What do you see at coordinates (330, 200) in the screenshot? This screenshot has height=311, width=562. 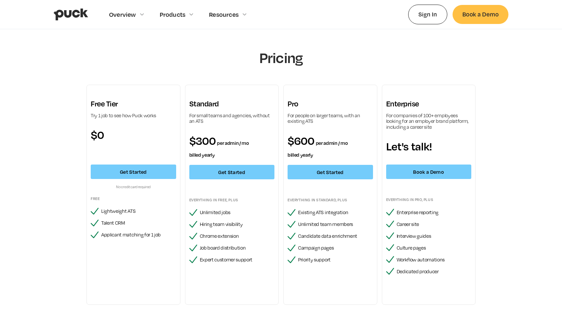 I see `div: Everything in standard, plus` at bounding box center [330, 200].